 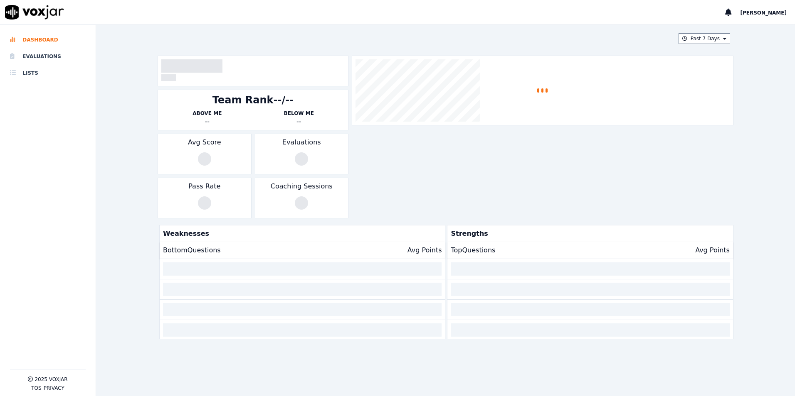 I want to click on p: Strengths, so click(x=588, y=234).